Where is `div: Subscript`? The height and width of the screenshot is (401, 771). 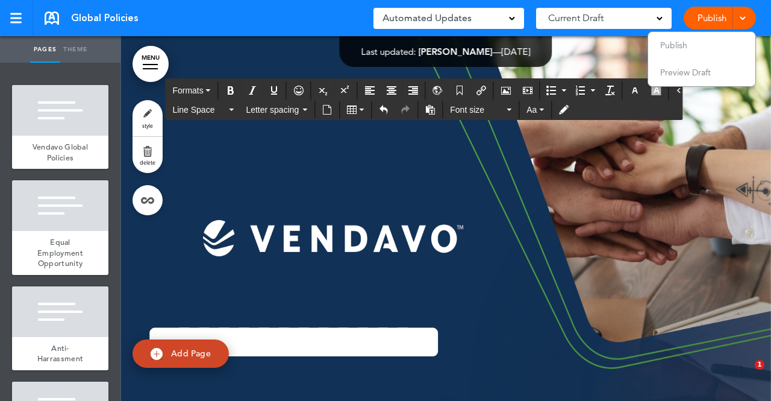
div: Subscript is located at coordinates (324, 90).